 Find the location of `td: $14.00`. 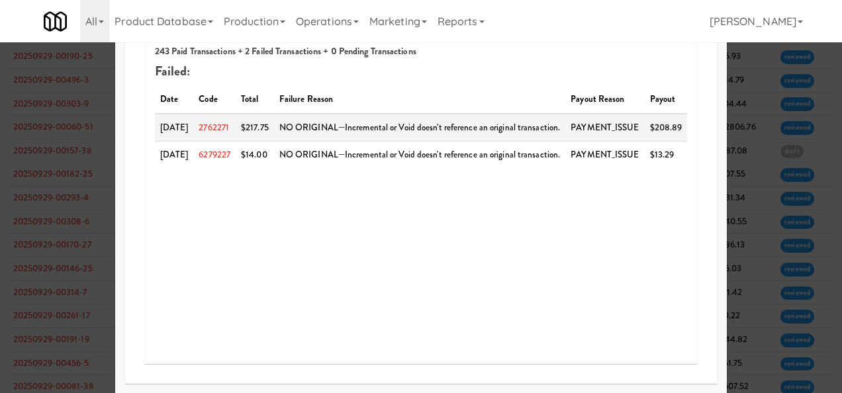

td: $14.00 is located at coordinates (255, 155).